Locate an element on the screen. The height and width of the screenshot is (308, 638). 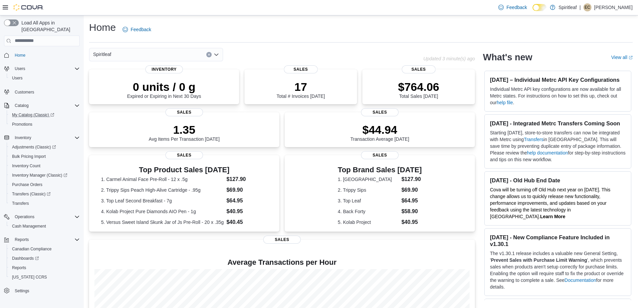
a: Bulk Pricing Import is located at coordinates (29, 156).